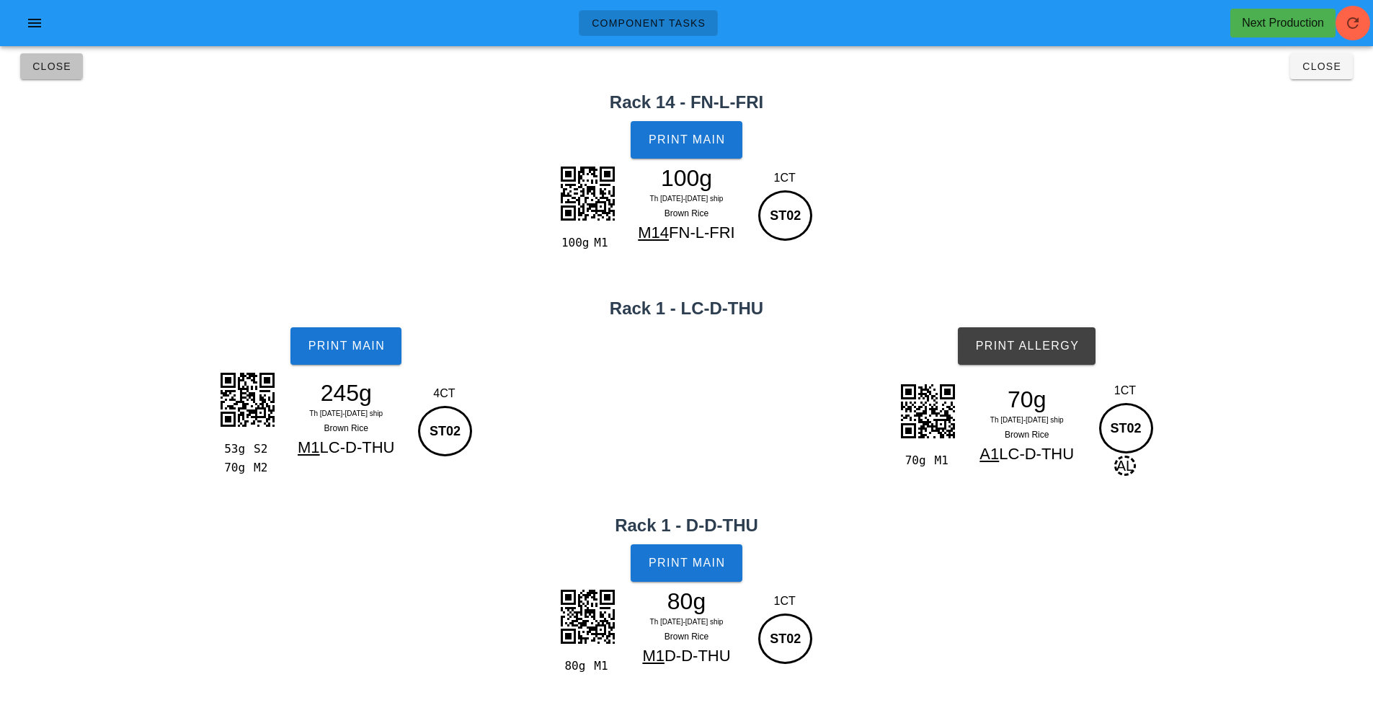  I want to click on img: EcARPCsWqJNCEtMPNFTAjHqiXShLTAzBcxIRyrlkgT0gIzX8SEcKxaIk1IC8x8ERPCsWqJNCEtMPNFTAjHqiXyA3BOdz6AIXN..., so click(928, 411).